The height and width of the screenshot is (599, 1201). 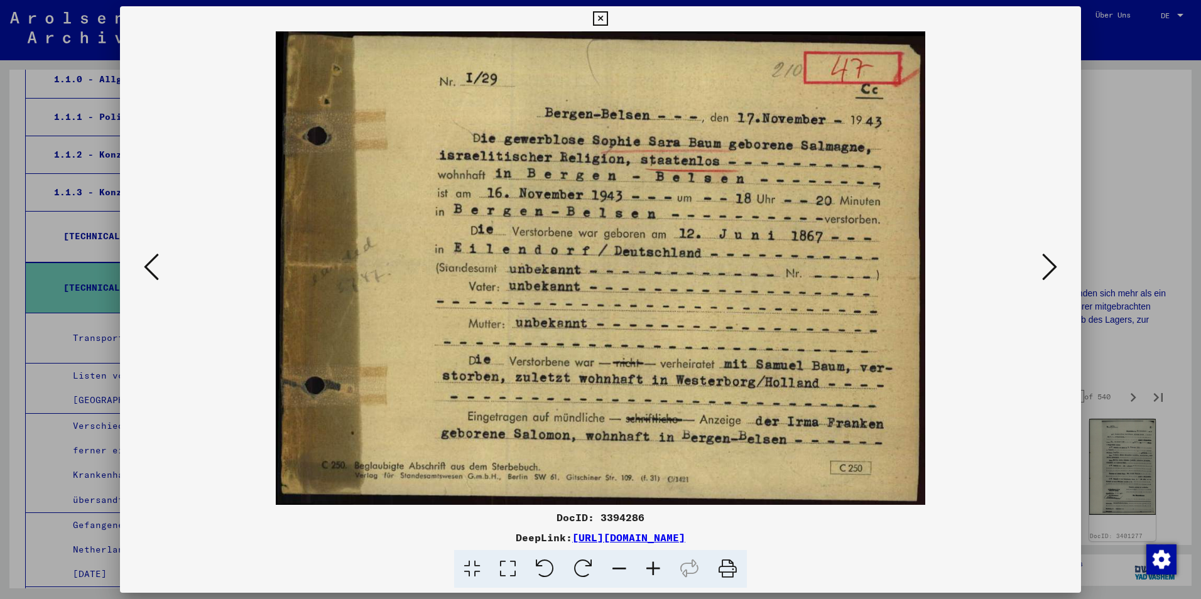 What do you see at coordinates (600, 517) in the screenshot?
I see `div: DocID: 3394286` at bounding box center [600, 517].